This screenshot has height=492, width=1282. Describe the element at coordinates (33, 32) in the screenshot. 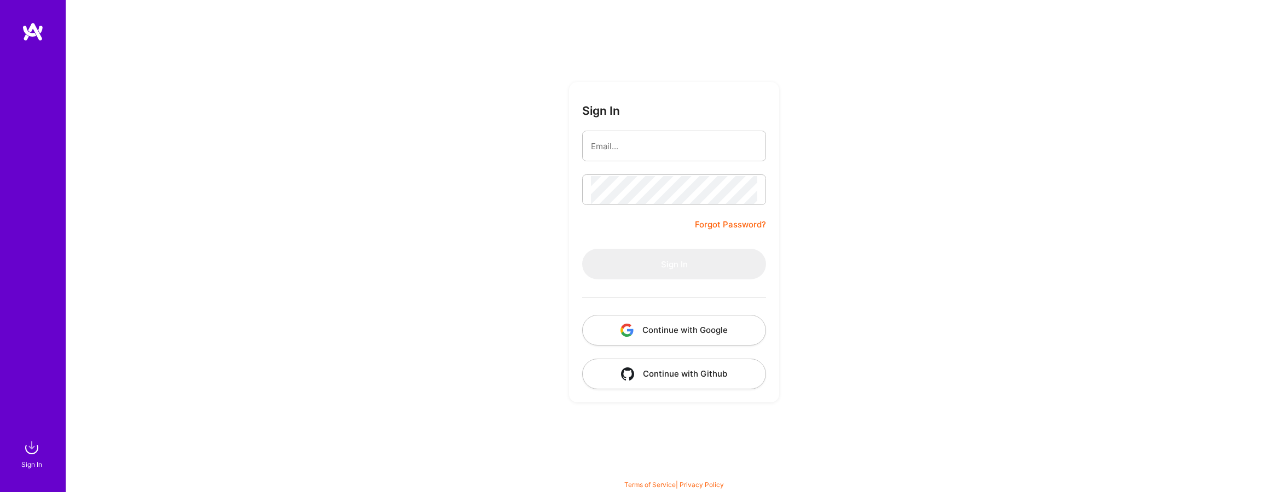

I see `img: logo` at that location.